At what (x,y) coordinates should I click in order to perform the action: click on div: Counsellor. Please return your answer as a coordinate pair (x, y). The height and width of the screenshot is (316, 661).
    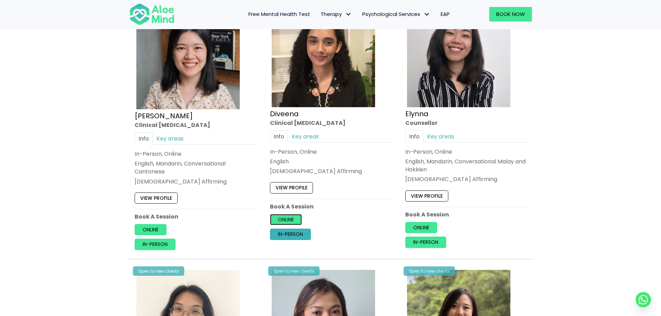
    Looking at the image, I should click on (466, 122).